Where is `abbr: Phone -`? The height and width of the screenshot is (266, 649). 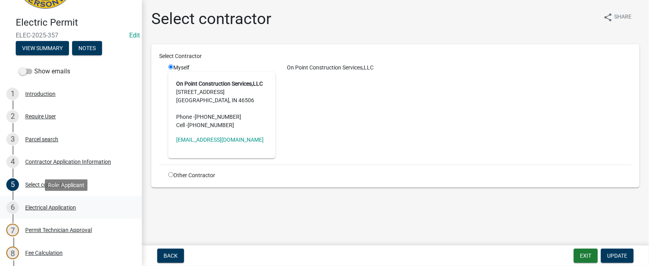 abbr: Phone - is located at coordinates (185, 117).